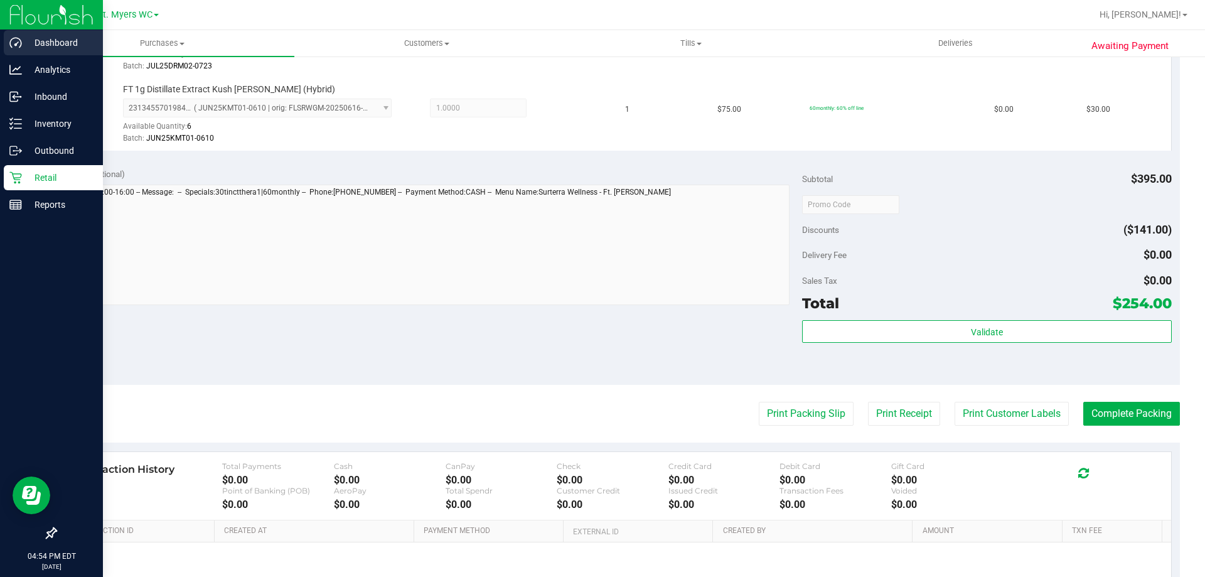  I want to click on p: Reports, so click(60, 205).